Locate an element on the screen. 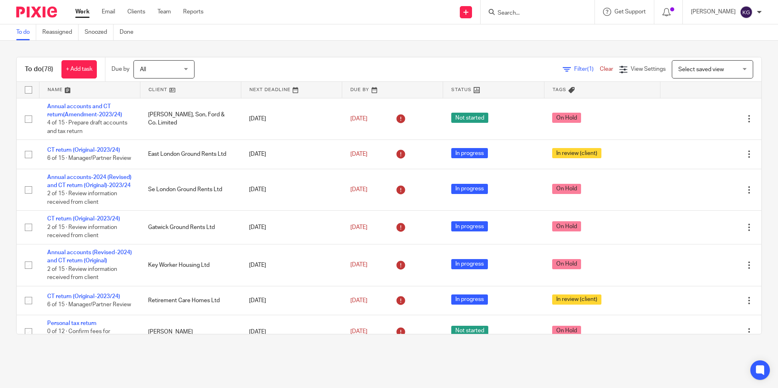  img: svg%3E is located at coordinates (747, 12).